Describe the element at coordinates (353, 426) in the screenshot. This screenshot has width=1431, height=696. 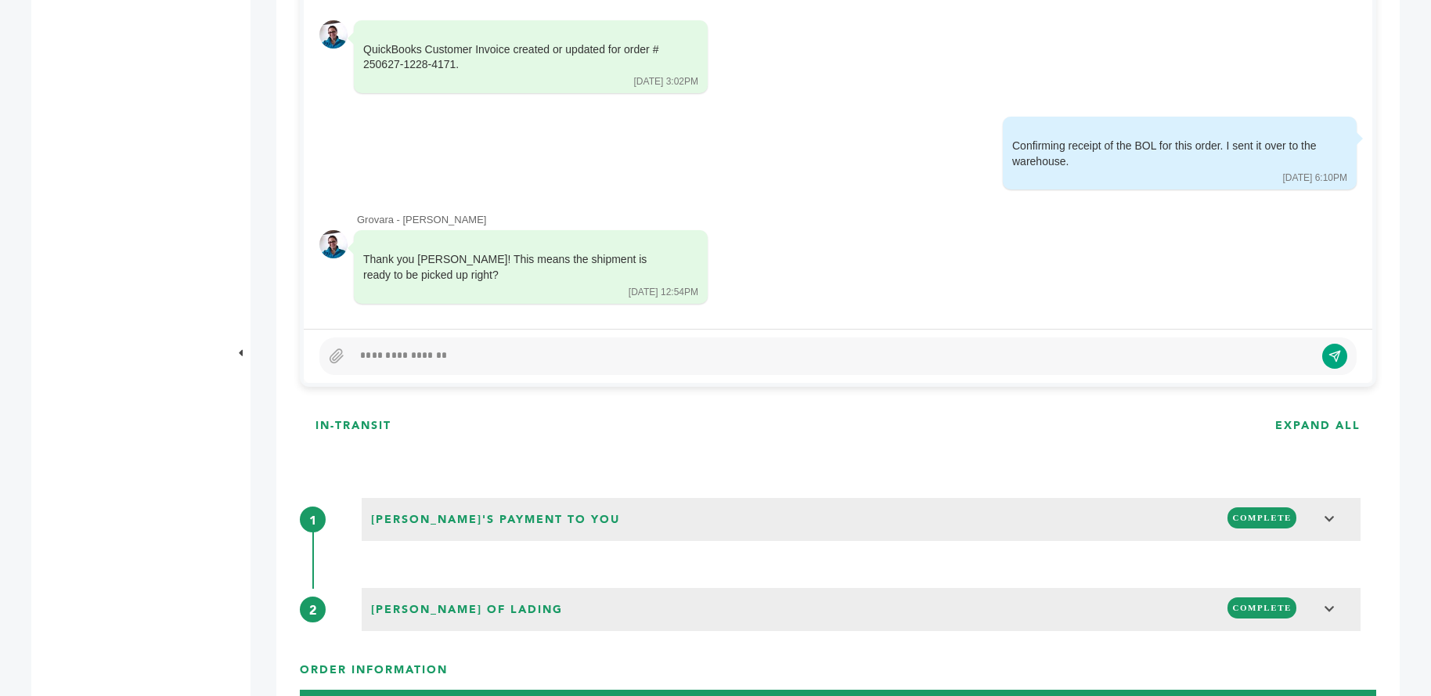
I see `h3: IN-TRANSIT` at that location.